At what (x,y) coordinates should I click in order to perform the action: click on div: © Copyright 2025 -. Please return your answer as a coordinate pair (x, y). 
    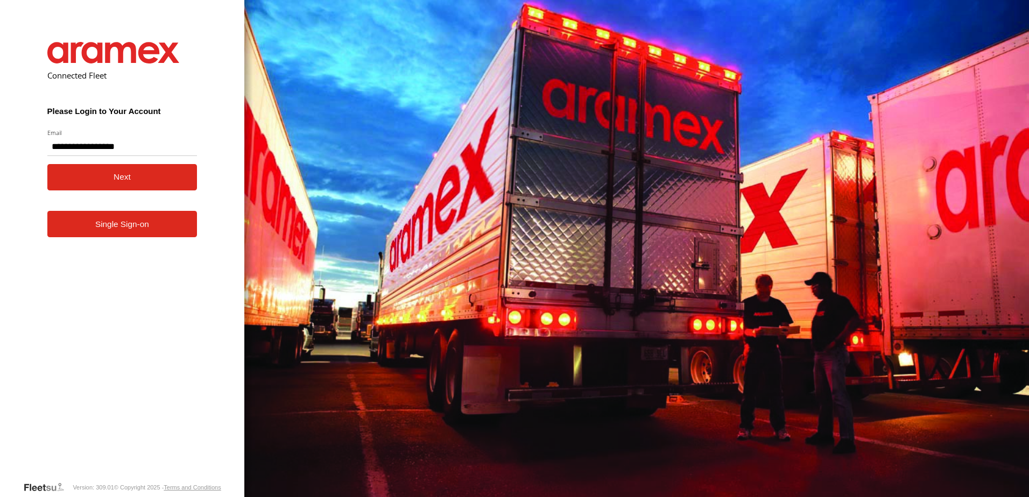
    Looking at the image, I should click on (167, 488).